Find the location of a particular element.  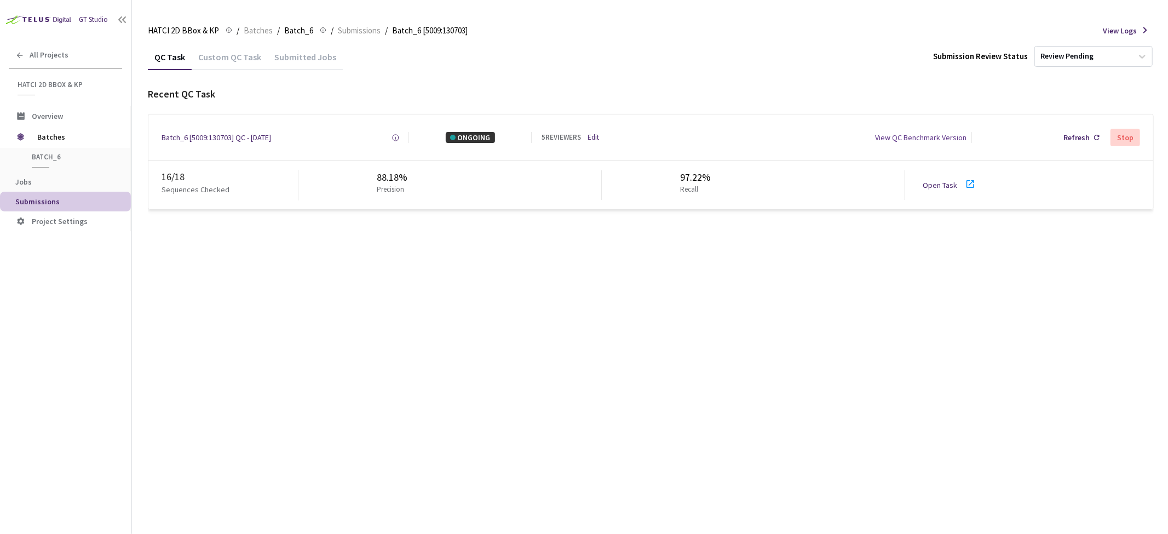

div: 97.22% is located at coordinates (695, 177).